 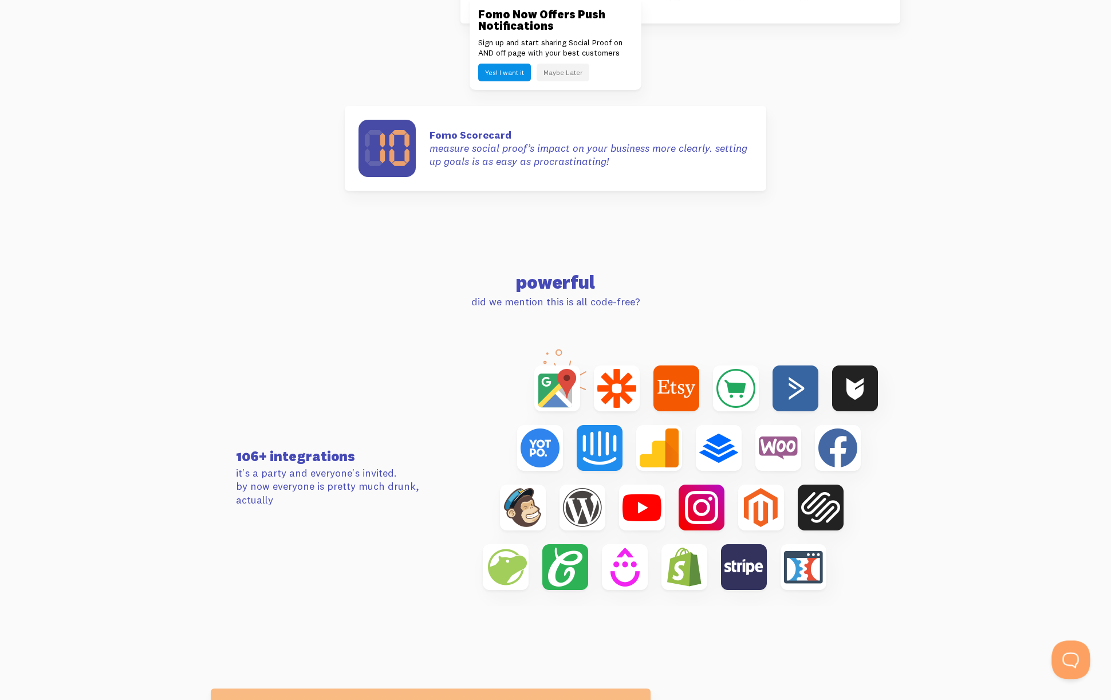 What do you see at coordinates (591, 135) in the screenshot?
I see `strong: Fomo Scorecard` at bounding box center [591, 135].